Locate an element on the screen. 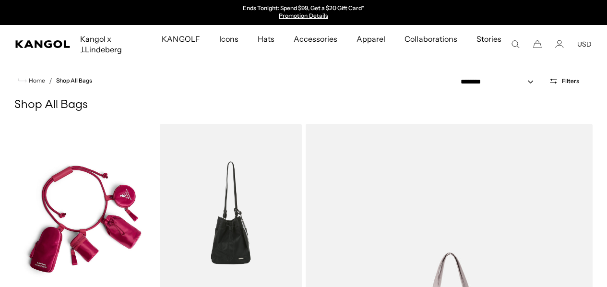  a: Hats is located at coordinates (266, 39).